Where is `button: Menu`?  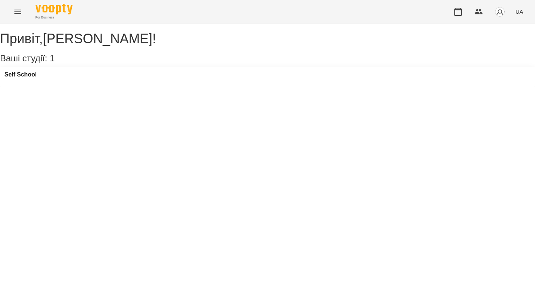
button: Menu is located at coordinates (18, 12).